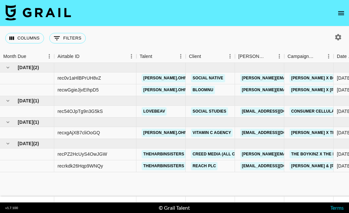 This screenshot has height=213, width=349. What do you see at coordinates (212, 132) in the screenshot?
I see `a: Vitamin C Agency` at bounding box center [212, 132].